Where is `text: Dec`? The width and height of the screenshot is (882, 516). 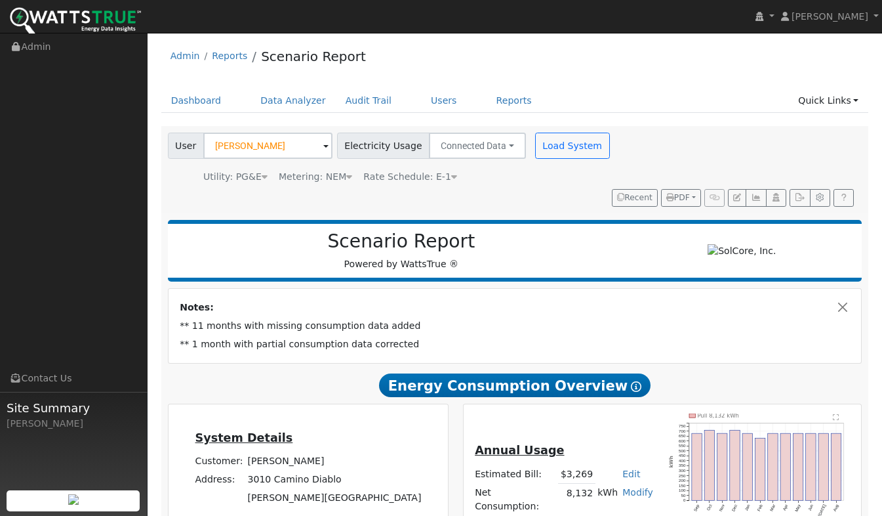 text: Dec is located at coordinates (735, 507).